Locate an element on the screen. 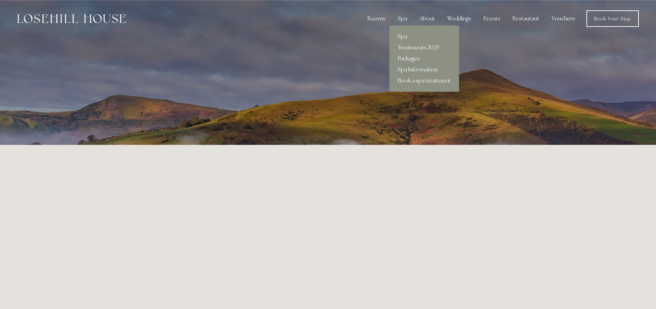 Image resolution: width=656 pixels, height=309 pixels. div: Events is located at coordinates (492, 19).